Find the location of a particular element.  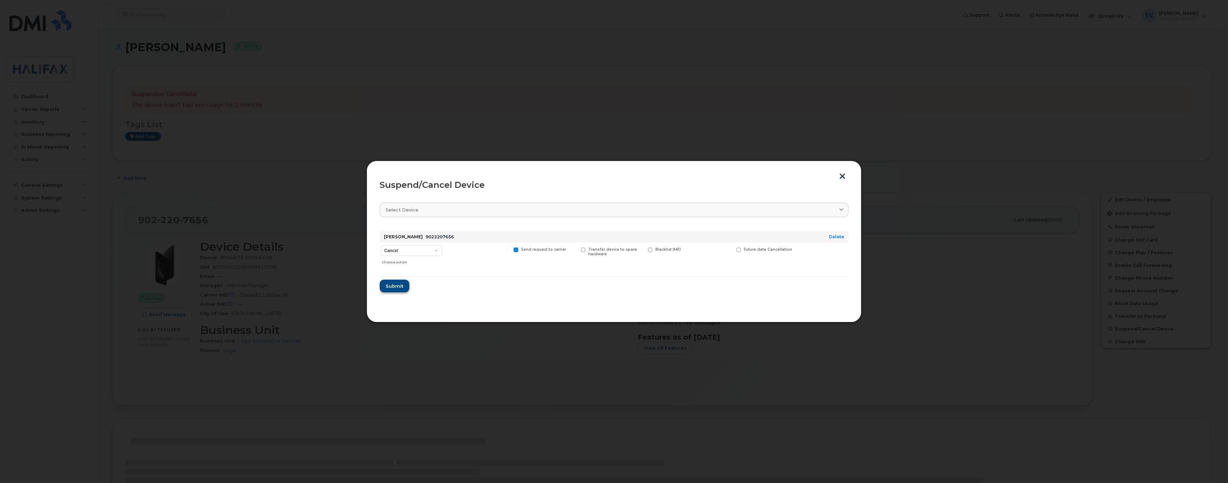

input: Send request to carrier is located at coordinates (507, 249).